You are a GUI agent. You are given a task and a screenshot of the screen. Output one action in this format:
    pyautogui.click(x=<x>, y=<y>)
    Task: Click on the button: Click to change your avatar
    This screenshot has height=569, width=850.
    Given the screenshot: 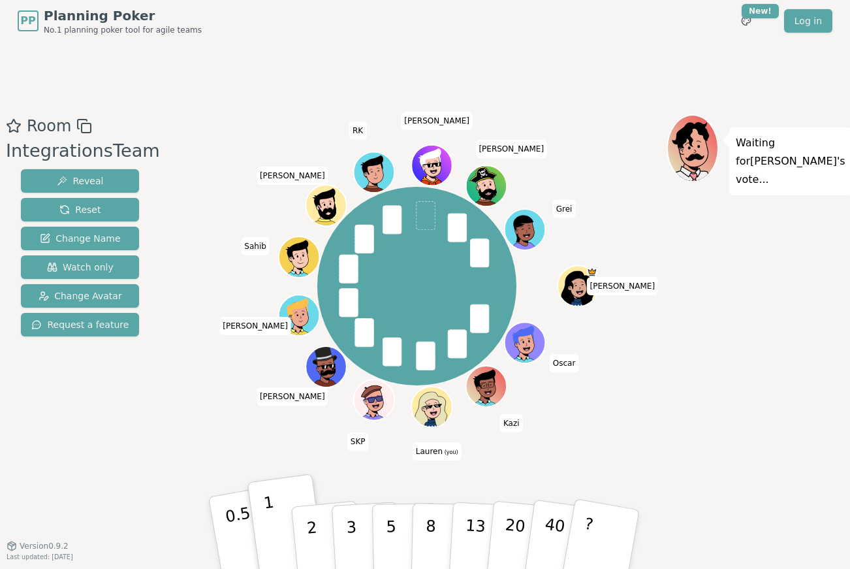 What is the action you would take?
    pyautogui.click(x=431, y=406)
    